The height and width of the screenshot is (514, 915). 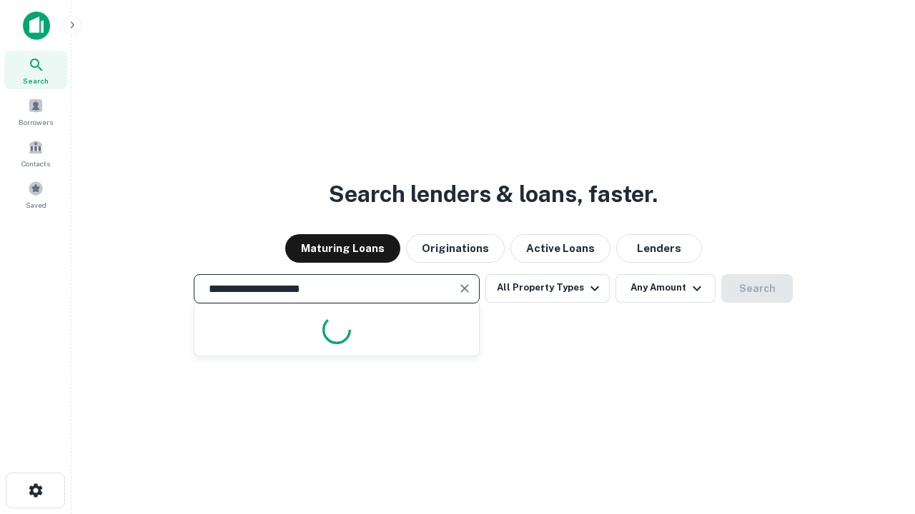 What do you see at coordinates (36, 194) in the screenshot?
I see `a: Saved` at bounding box center [36, 194].